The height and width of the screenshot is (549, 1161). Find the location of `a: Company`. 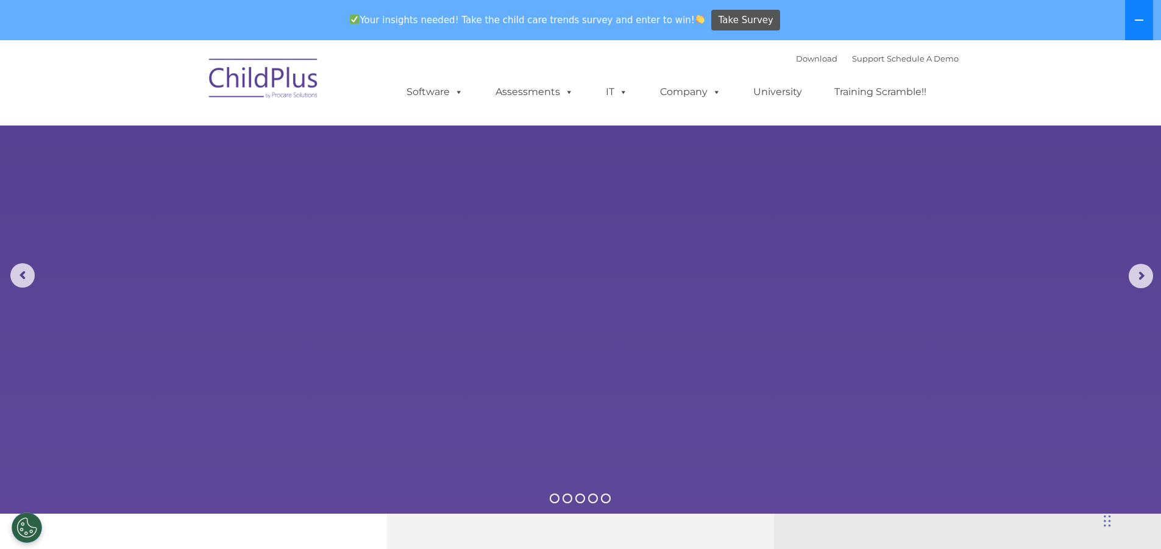

a: Company is located at coordinates (690, 92).